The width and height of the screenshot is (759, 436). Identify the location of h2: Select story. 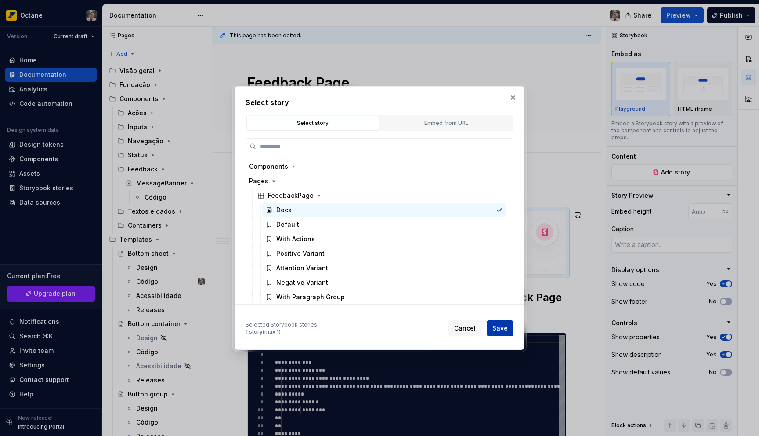
(379, 102).